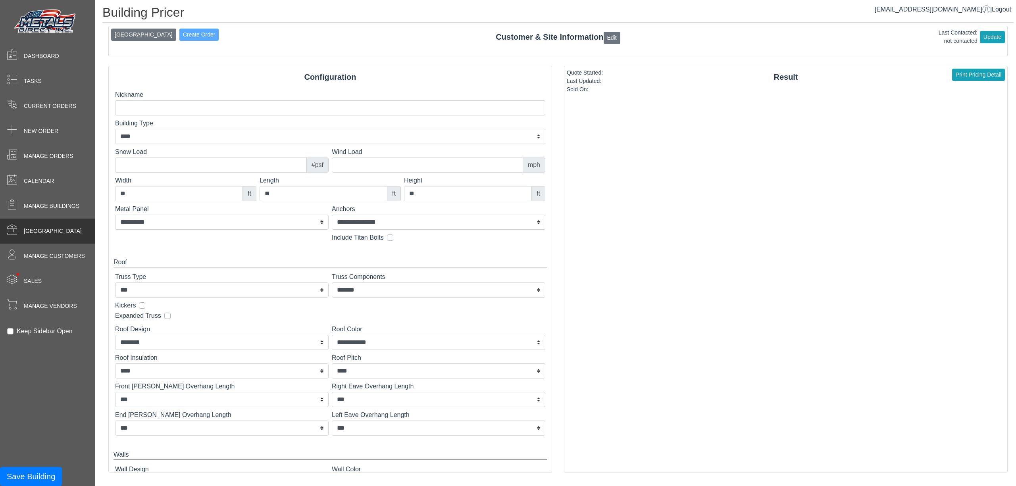 The width and height of the screenshot is (1016, 486). Describe the element at coordinates (48, 156) in the screenshot. I see `span: Manage Orders` at that location.